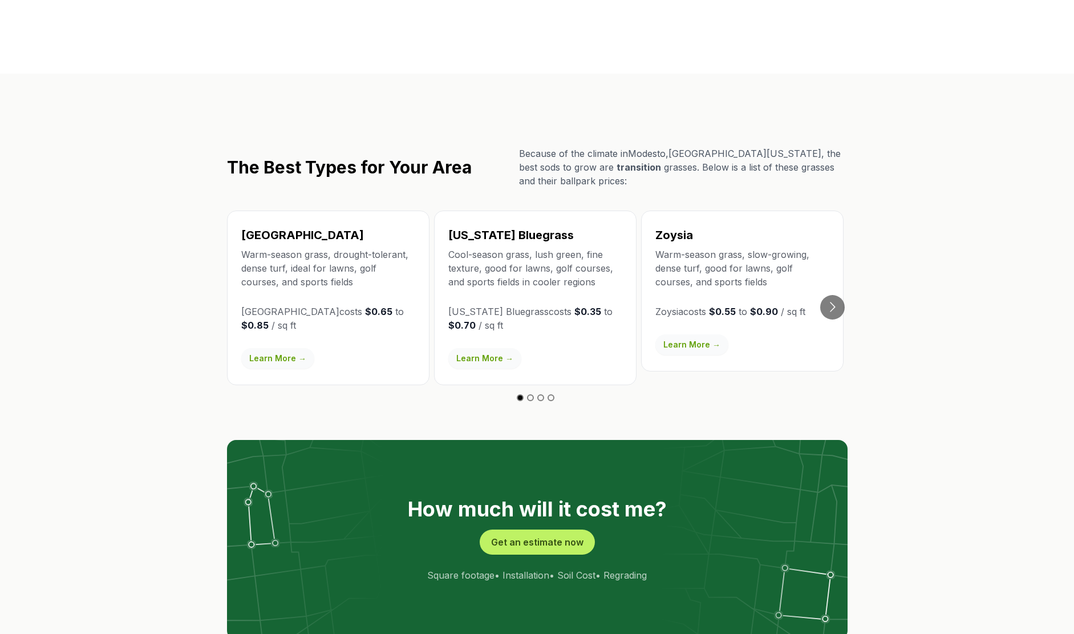  What do you see at coordinates (530, 398) in the screenshot?
I see `button: Go to slide 2` at bounding box center [530, 398].